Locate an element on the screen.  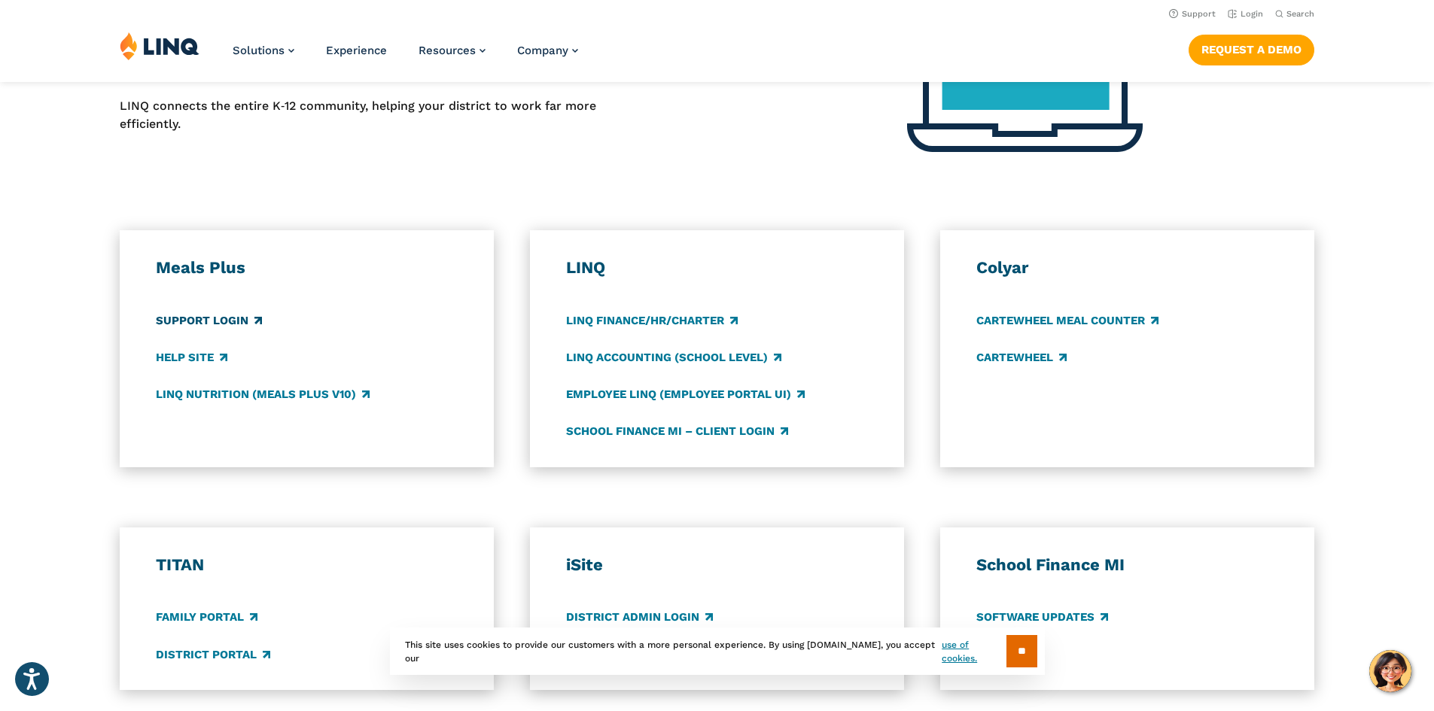
h3: TITAN is located at coordinates (307, 565).